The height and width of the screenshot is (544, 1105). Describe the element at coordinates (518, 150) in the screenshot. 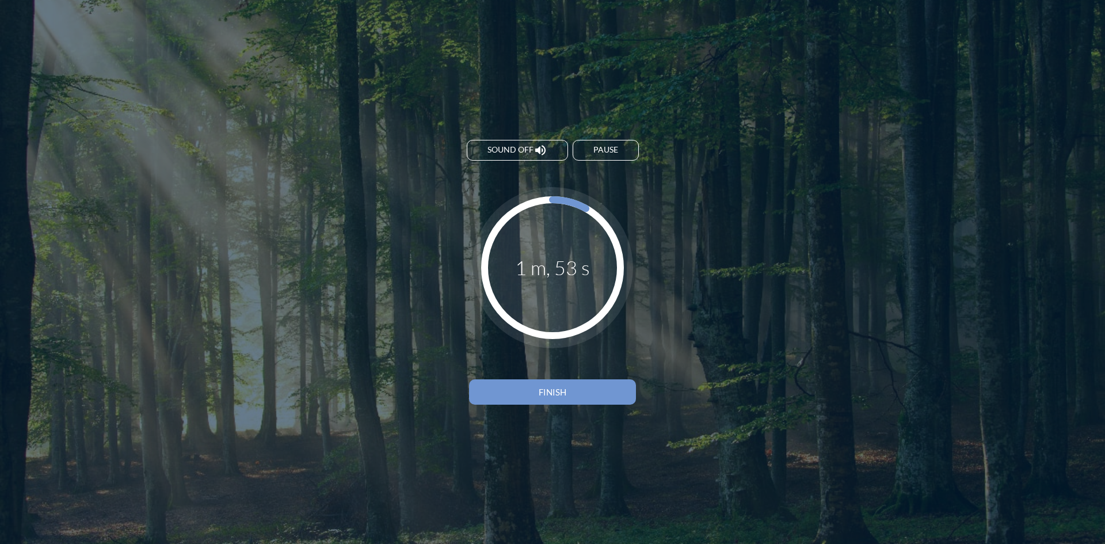

I see `button: Sound off` at that location.